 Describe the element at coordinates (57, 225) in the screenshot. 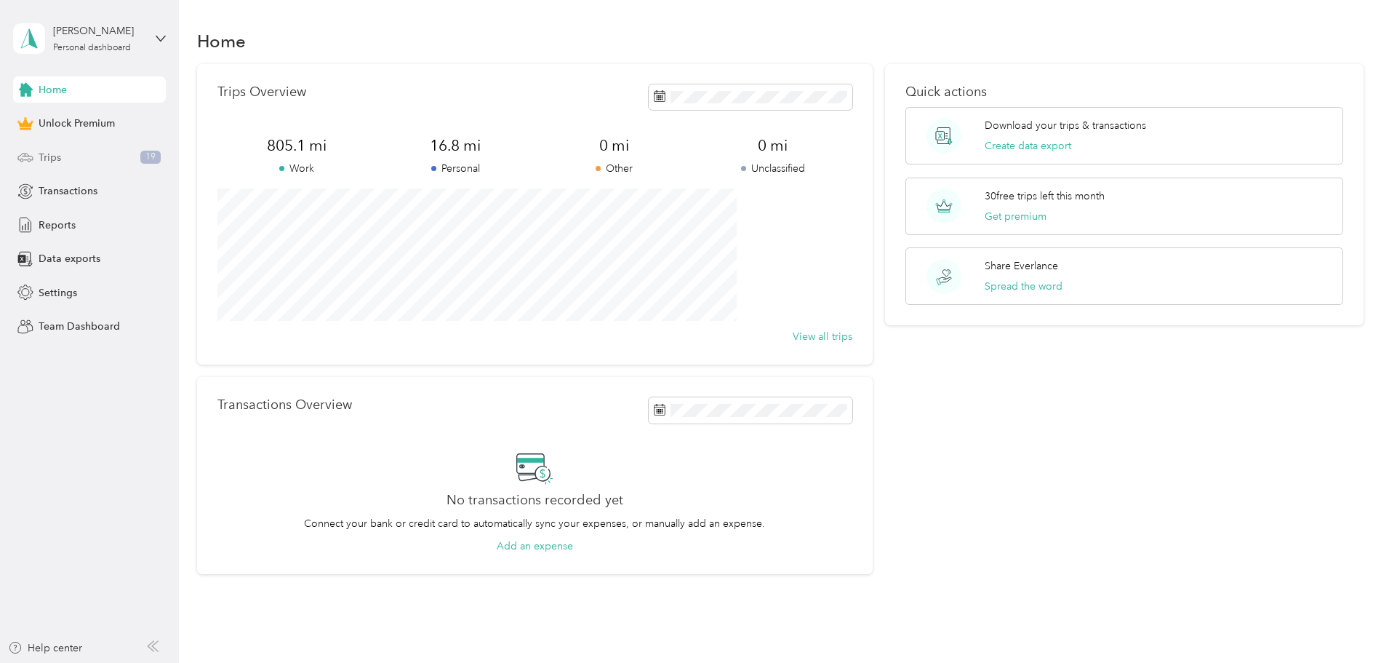

I see `span: Reports` at that location.